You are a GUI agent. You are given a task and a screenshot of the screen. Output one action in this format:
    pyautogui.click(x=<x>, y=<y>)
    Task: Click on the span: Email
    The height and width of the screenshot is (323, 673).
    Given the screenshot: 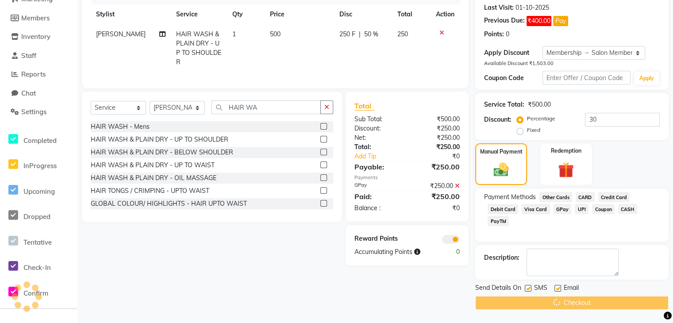 What is the action you would take?
    pyautogui.click(x=571, y=289)
    